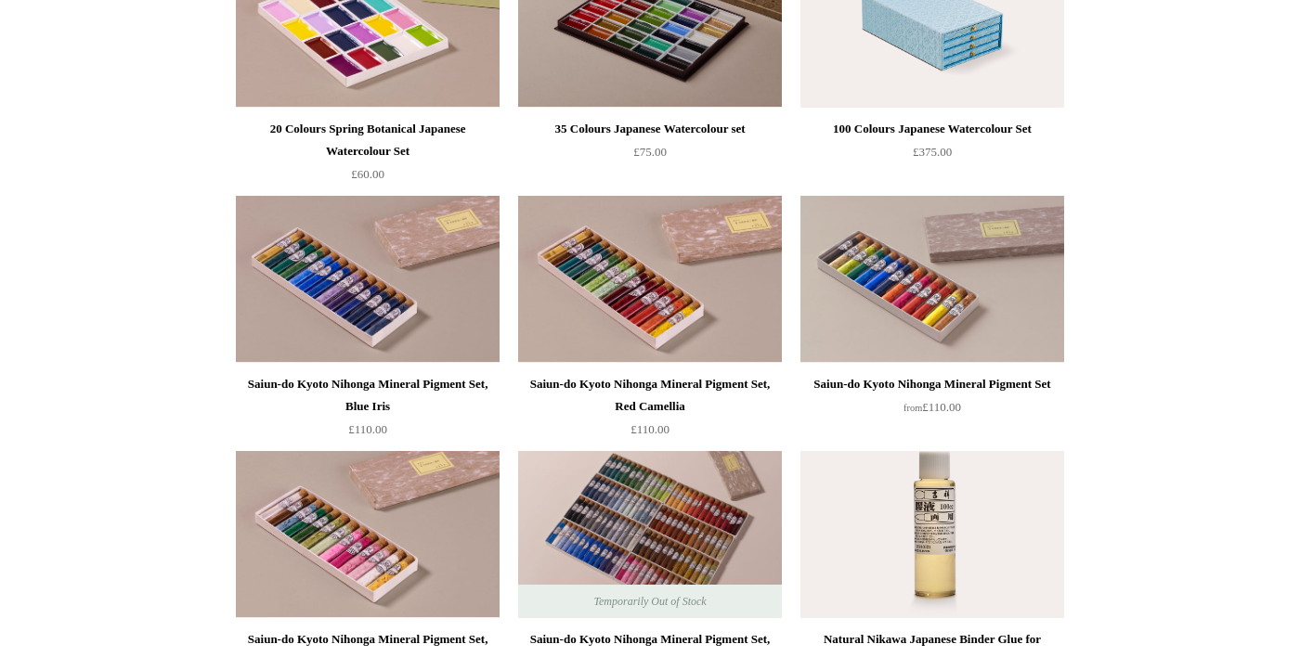 This screenshot has width=1300, height=657. I want to click on span: from, so click(913, 408).